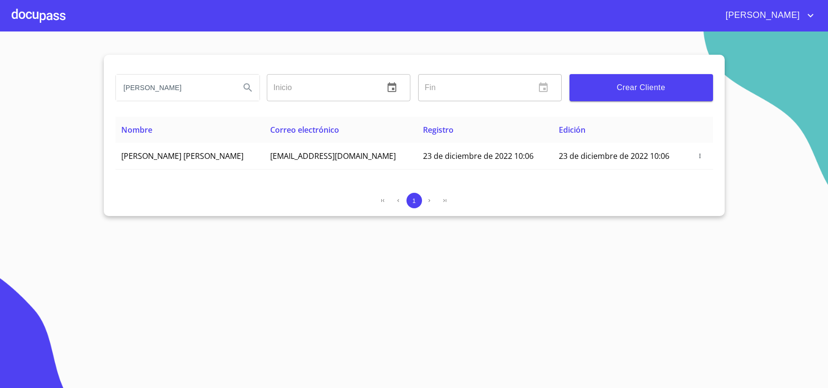  Describe the element at coordinates (248, 88) in the screenshot. I see `button: Search` at that location.